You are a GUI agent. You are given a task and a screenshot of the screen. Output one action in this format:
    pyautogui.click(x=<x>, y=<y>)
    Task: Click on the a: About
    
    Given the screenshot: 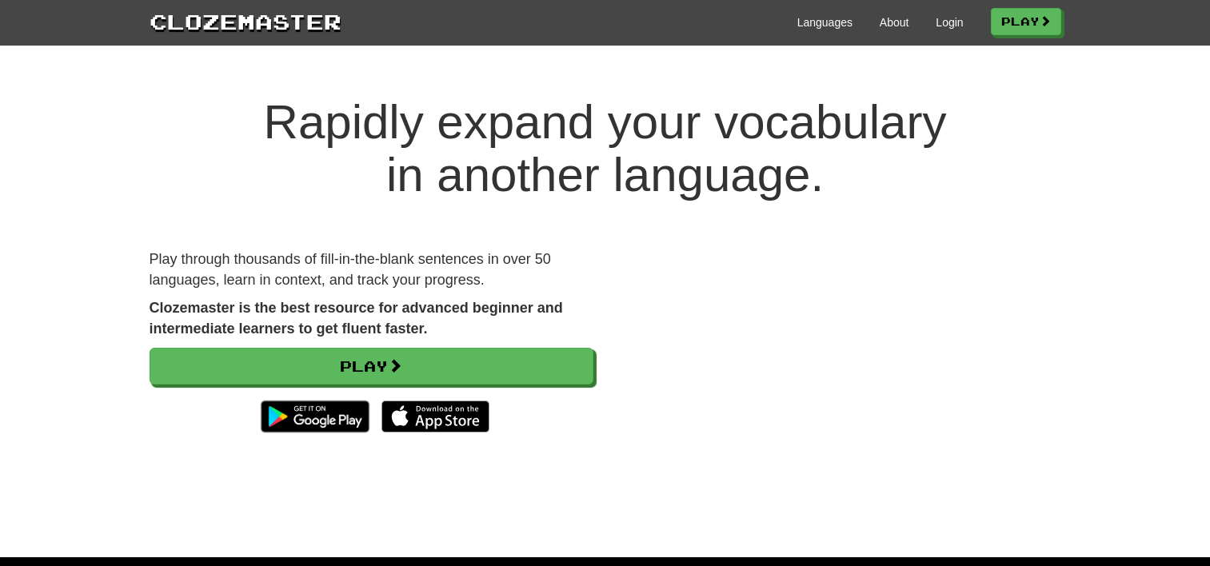 What is the action you would take?
    pyautogui.click(x=894, y=22)
    